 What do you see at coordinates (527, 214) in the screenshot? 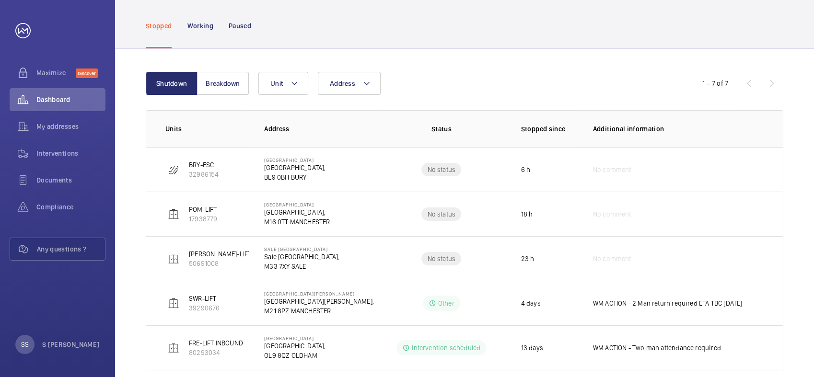
I see `p: 18 h` at bounding box center [527, 214].